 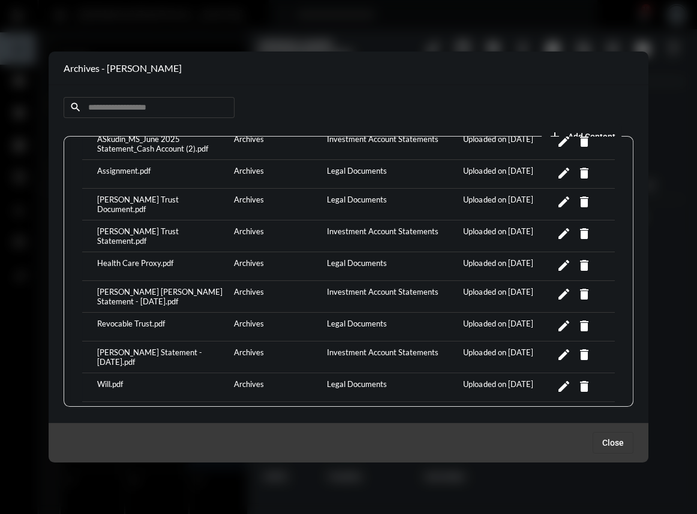 What do you see at coordinates (581, 136) in the screenshot?
I see `button: add vault` at bounding box center [581, 136].